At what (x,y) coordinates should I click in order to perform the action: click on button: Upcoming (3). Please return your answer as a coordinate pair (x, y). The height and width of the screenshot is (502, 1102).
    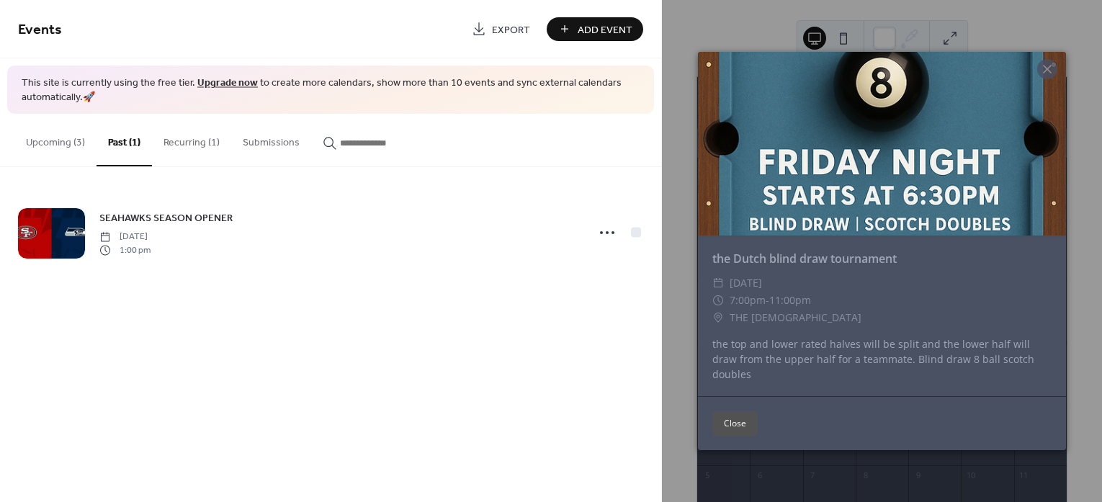
    Looking at the image, I should click on (55, 139).